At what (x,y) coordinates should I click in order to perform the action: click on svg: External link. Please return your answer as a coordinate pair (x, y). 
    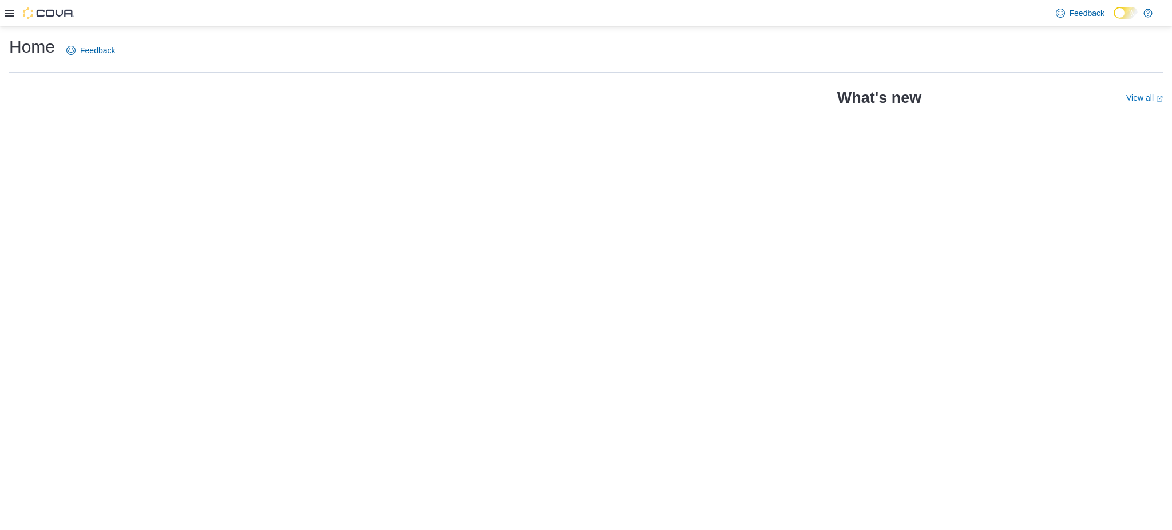
    Looking at the image, I should click on (1160, 99).